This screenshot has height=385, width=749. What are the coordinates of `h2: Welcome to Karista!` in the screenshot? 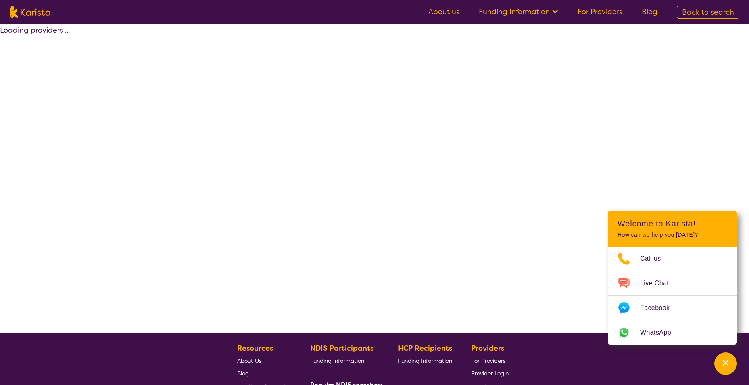 It's located at (673, 224).